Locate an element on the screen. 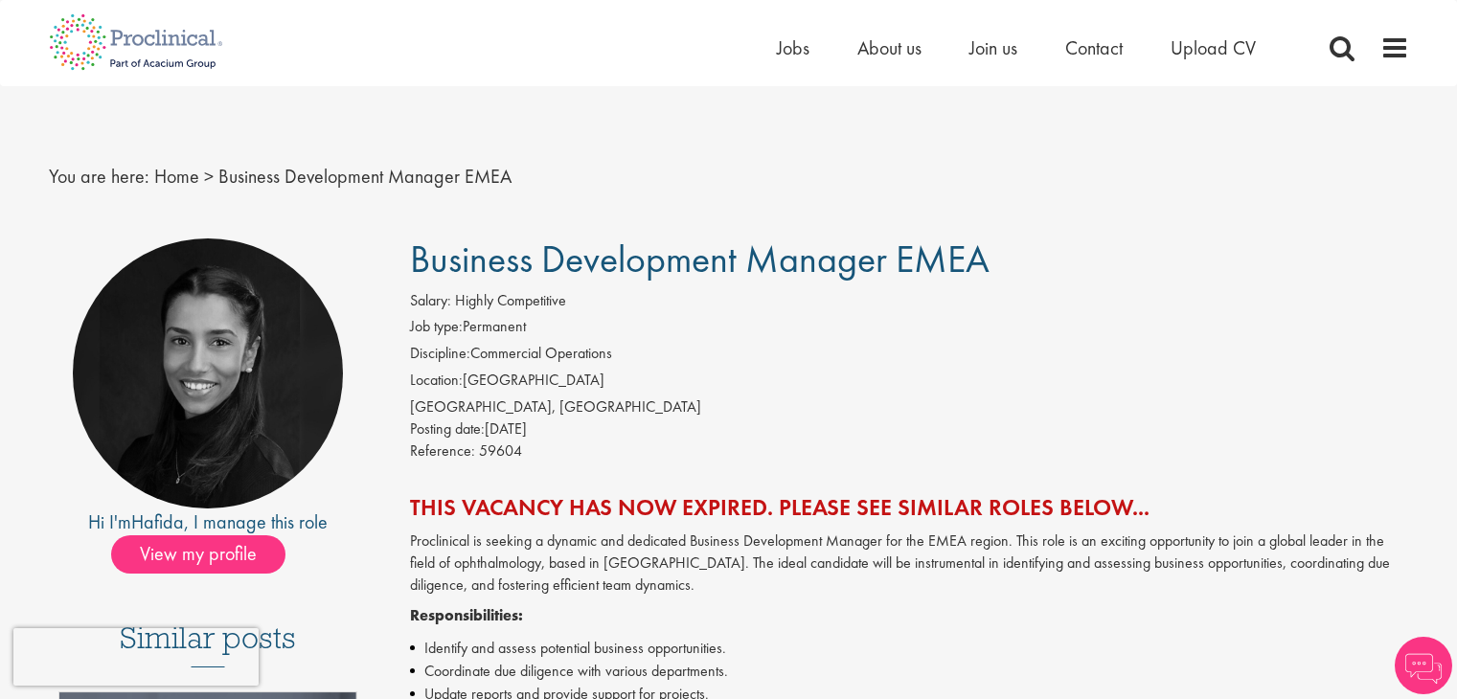 The image size is (1457, 699). span: About us is located at coordinates (889, 48).